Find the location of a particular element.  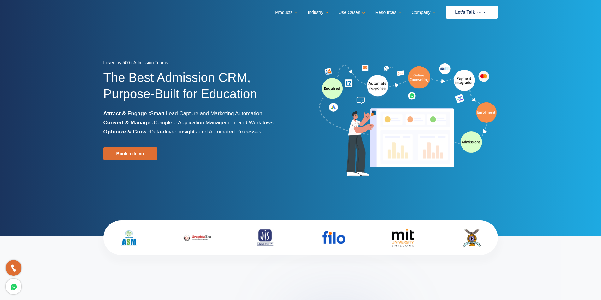

img: admission-software-home-page-header is located at coordinates (408, 120).